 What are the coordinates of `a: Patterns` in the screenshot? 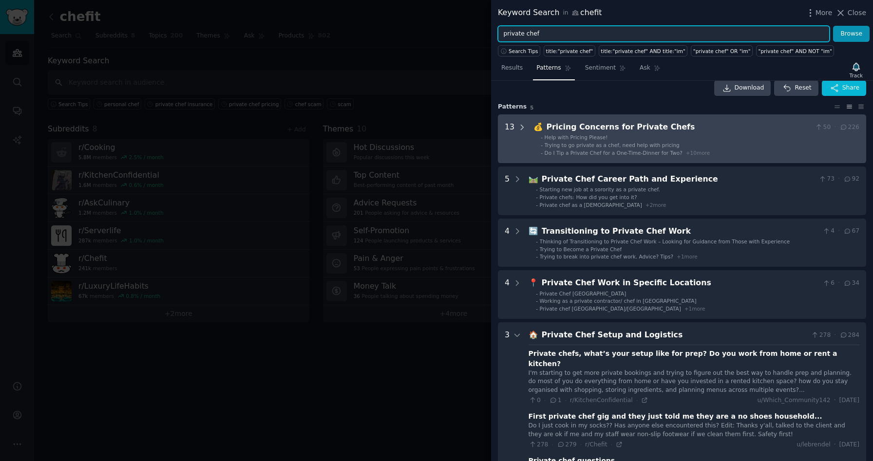 It's located at (554, 70).